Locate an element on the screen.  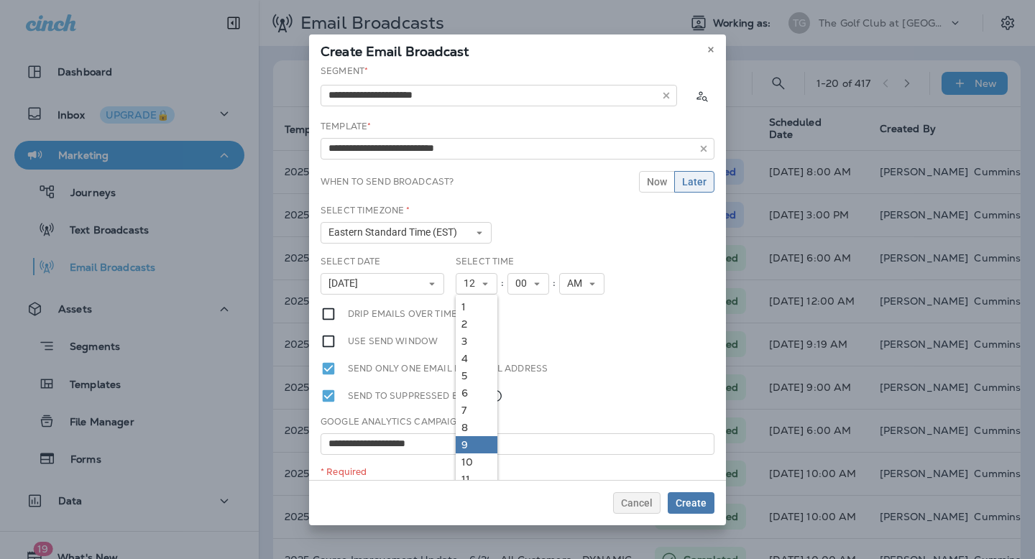
label: Use send window is located at coordinates (392, 341).